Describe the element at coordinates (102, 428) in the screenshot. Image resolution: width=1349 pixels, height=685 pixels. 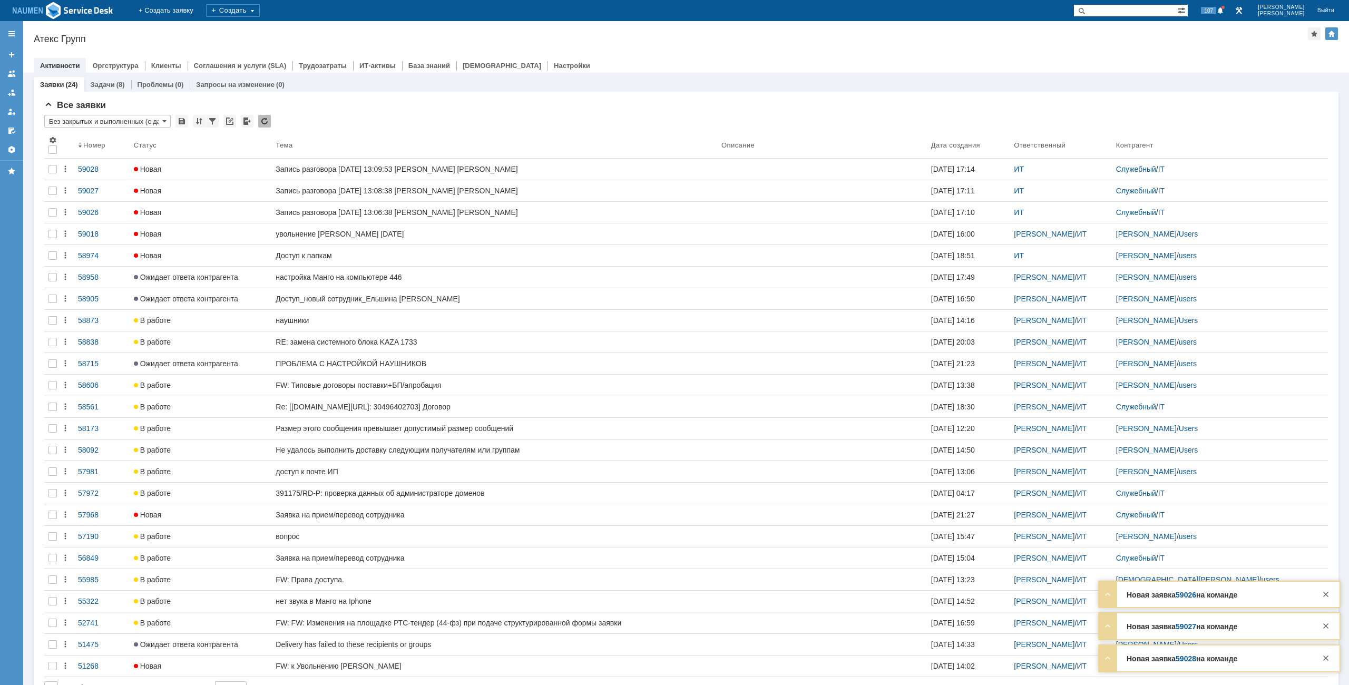
I see `div: 58173` at that location.